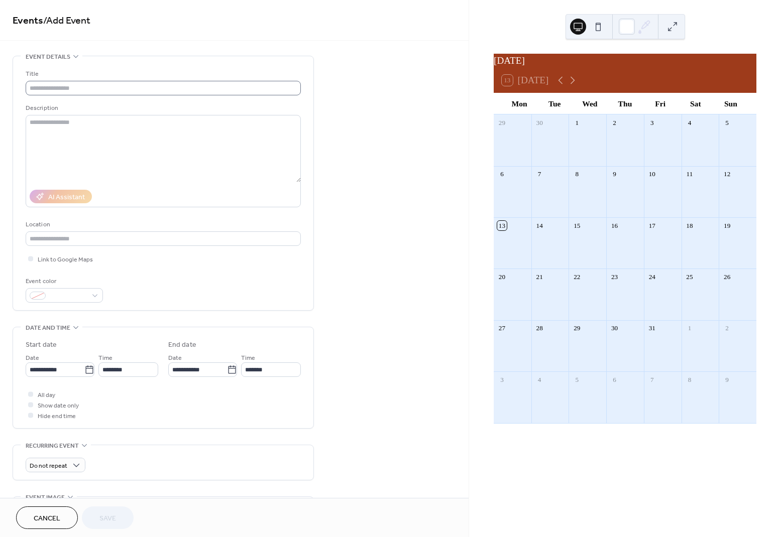  Describe the element at coordinates (614, 277) in the screenshot. I see `div: 23` at that location.